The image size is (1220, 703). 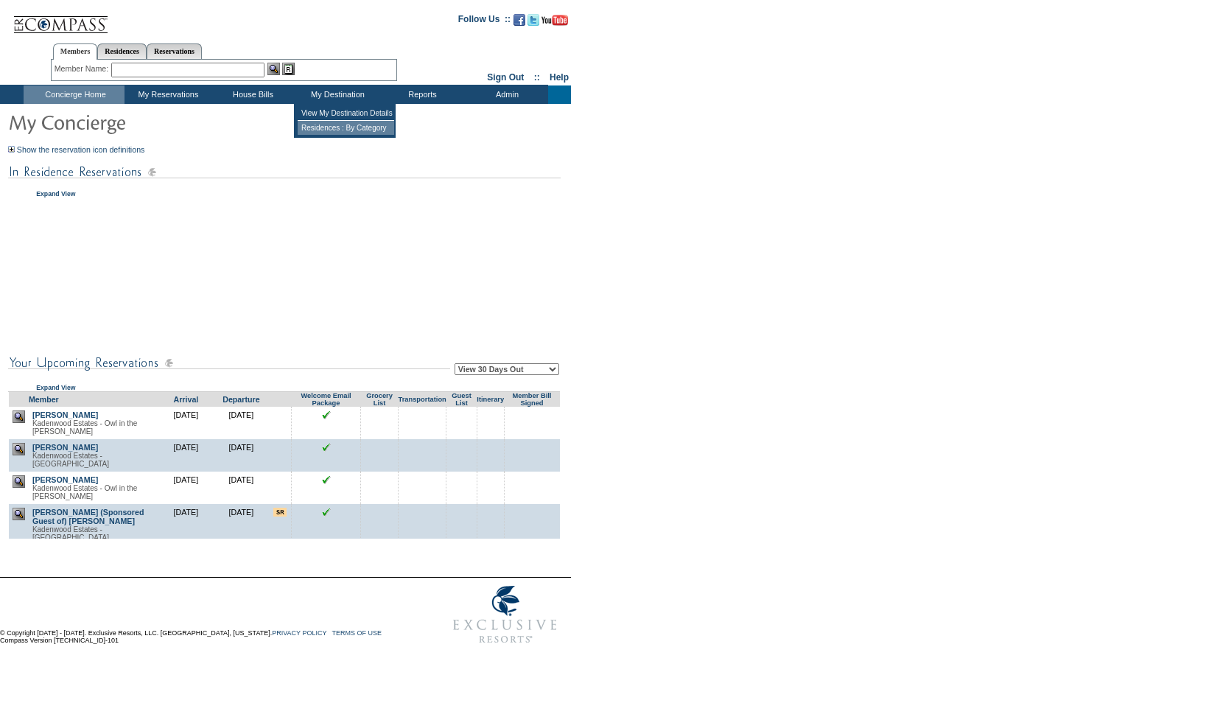 I want to click on img: subTtlConUpcomingReservatio.gif, so click(x=229, y=363).